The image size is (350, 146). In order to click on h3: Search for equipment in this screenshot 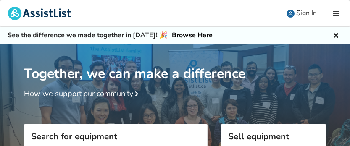, I will do `click(116, 137)`.